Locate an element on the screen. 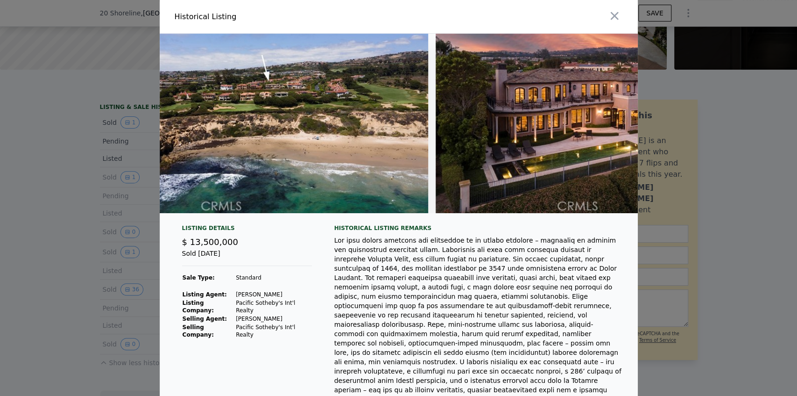  strong: Listing Company: is located at coordinates (198, 306).